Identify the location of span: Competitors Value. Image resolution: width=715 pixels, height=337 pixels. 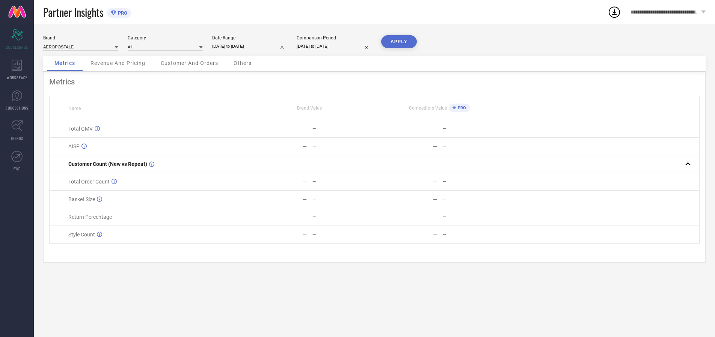
(427, 108).